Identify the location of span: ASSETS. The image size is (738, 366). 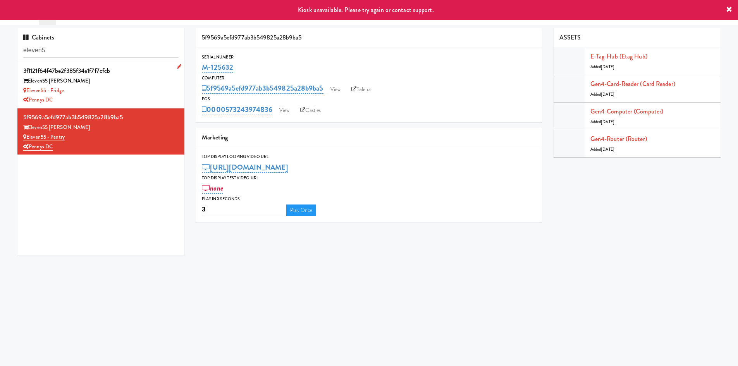
(571, 37).